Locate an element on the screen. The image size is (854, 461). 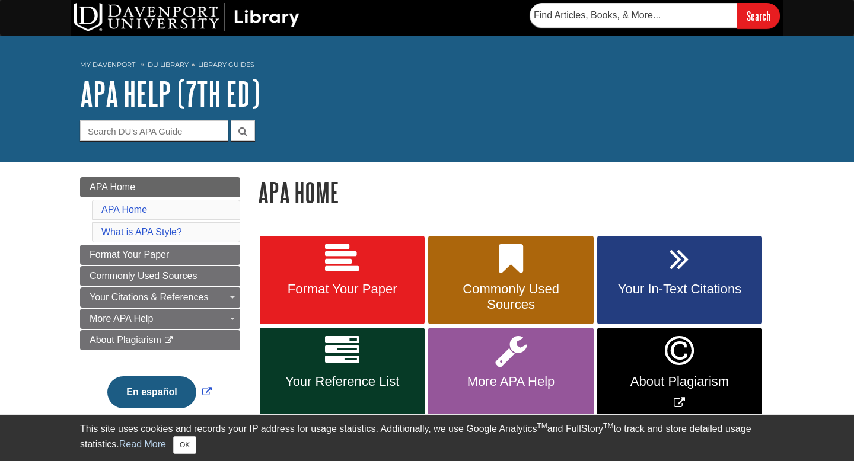
a: Read More is located at coordinates (142, 444).